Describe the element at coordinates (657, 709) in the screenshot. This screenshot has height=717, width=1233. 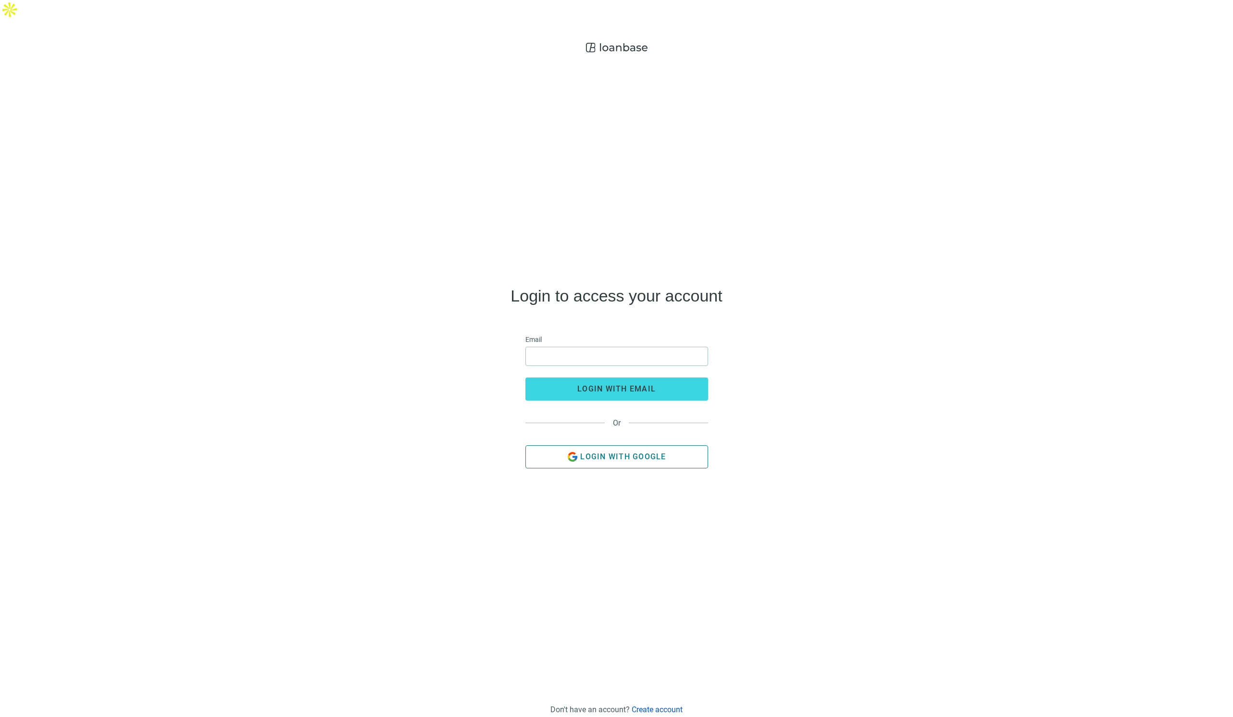
I see `a: Create account` at that location.